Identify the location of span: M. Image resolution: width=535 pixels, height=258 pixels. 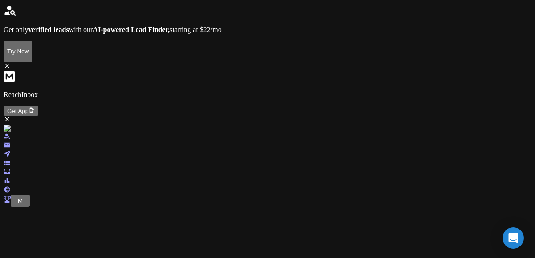
(20, 201).